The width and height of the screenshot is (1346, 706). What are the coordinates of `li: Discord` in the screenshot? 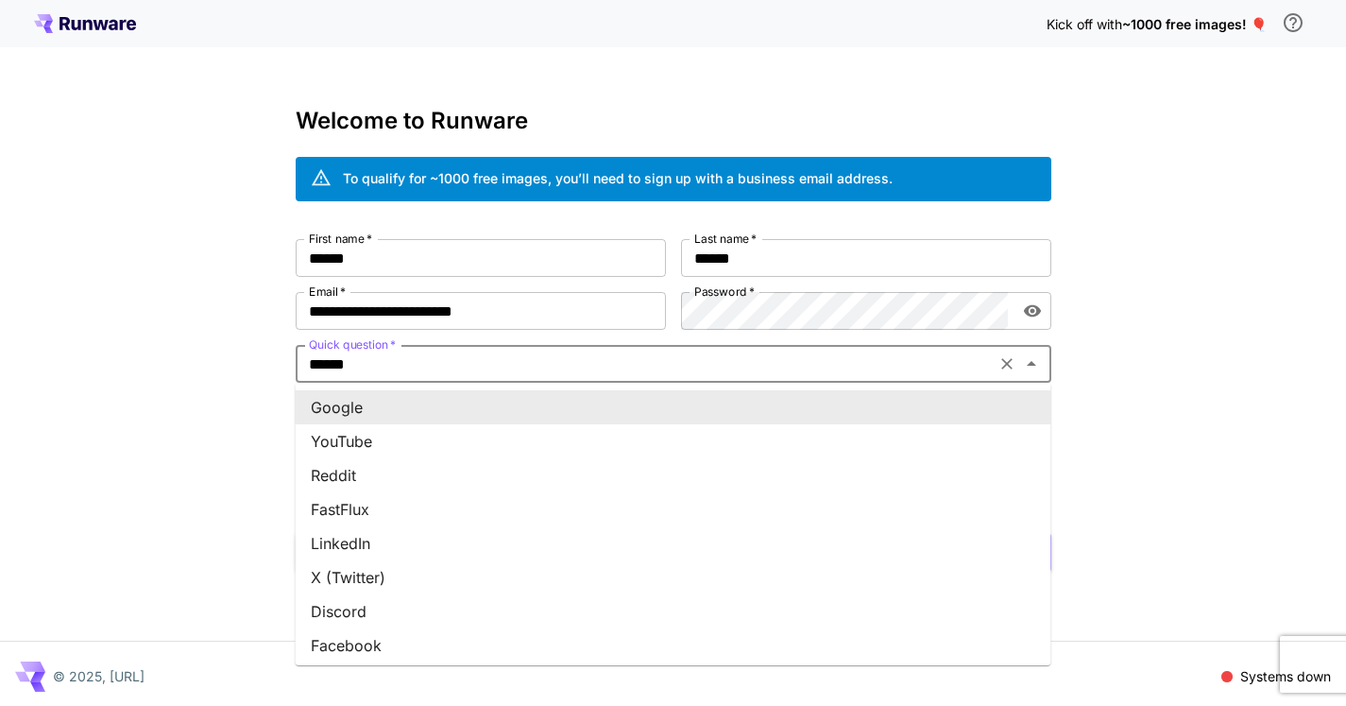 It's located at (674, 611).